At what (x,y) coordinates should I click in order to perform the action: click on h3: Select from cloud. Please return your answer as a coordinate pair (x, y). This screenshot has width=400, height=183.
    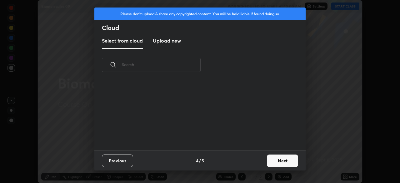
    Looking at the image, I should click on (122, 41).